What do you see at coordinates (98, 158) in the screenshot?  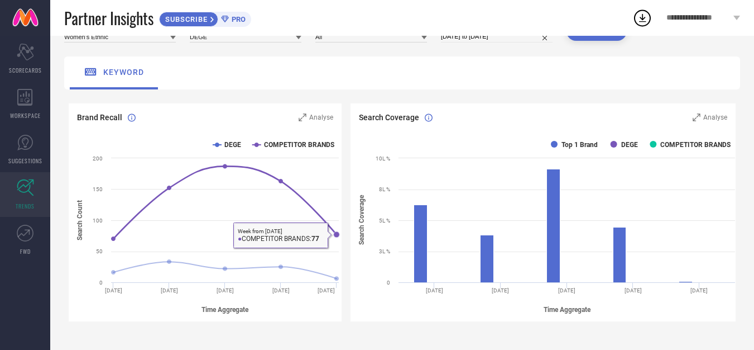 I see `text: 200` at bounding box center [98, 158].